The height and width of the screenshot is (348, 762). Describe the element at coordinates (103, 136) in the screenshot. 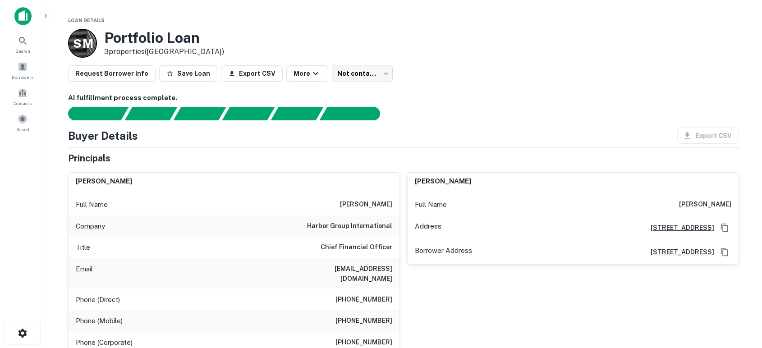

I see `h4: Buyer Details` at that location.